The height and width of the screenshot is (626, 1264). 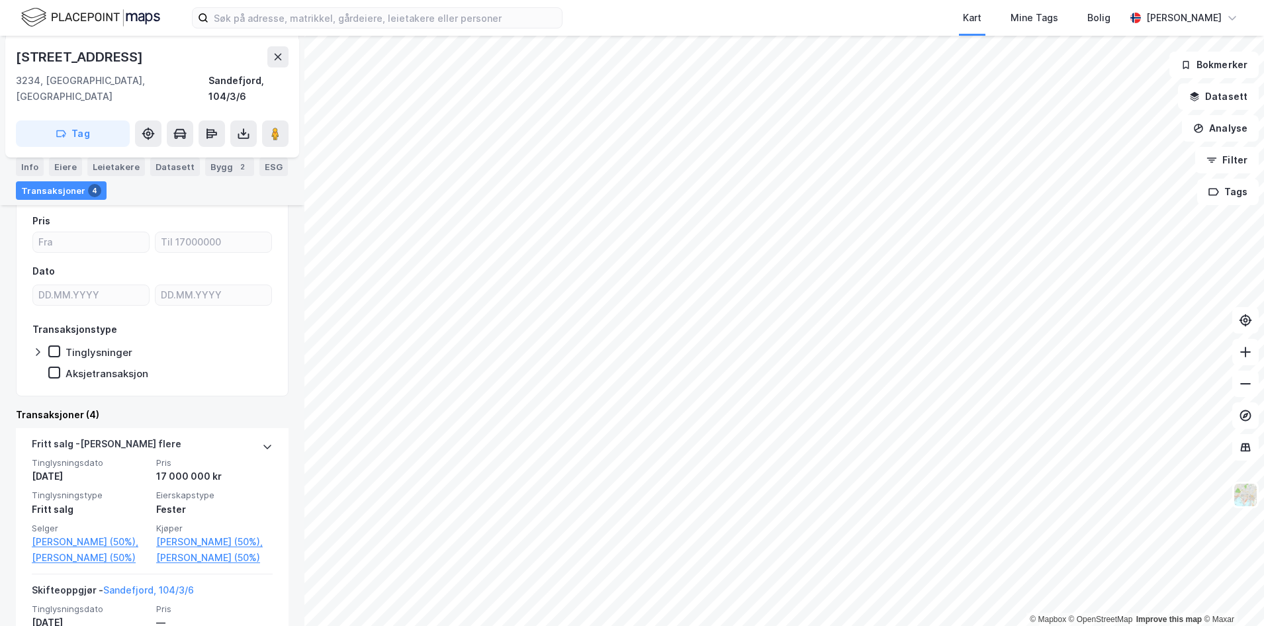 What do you see at coordinates (214, 476) in the screenshot?
I see `div: 17 000 000 kr` at bounding box center [214, 476].